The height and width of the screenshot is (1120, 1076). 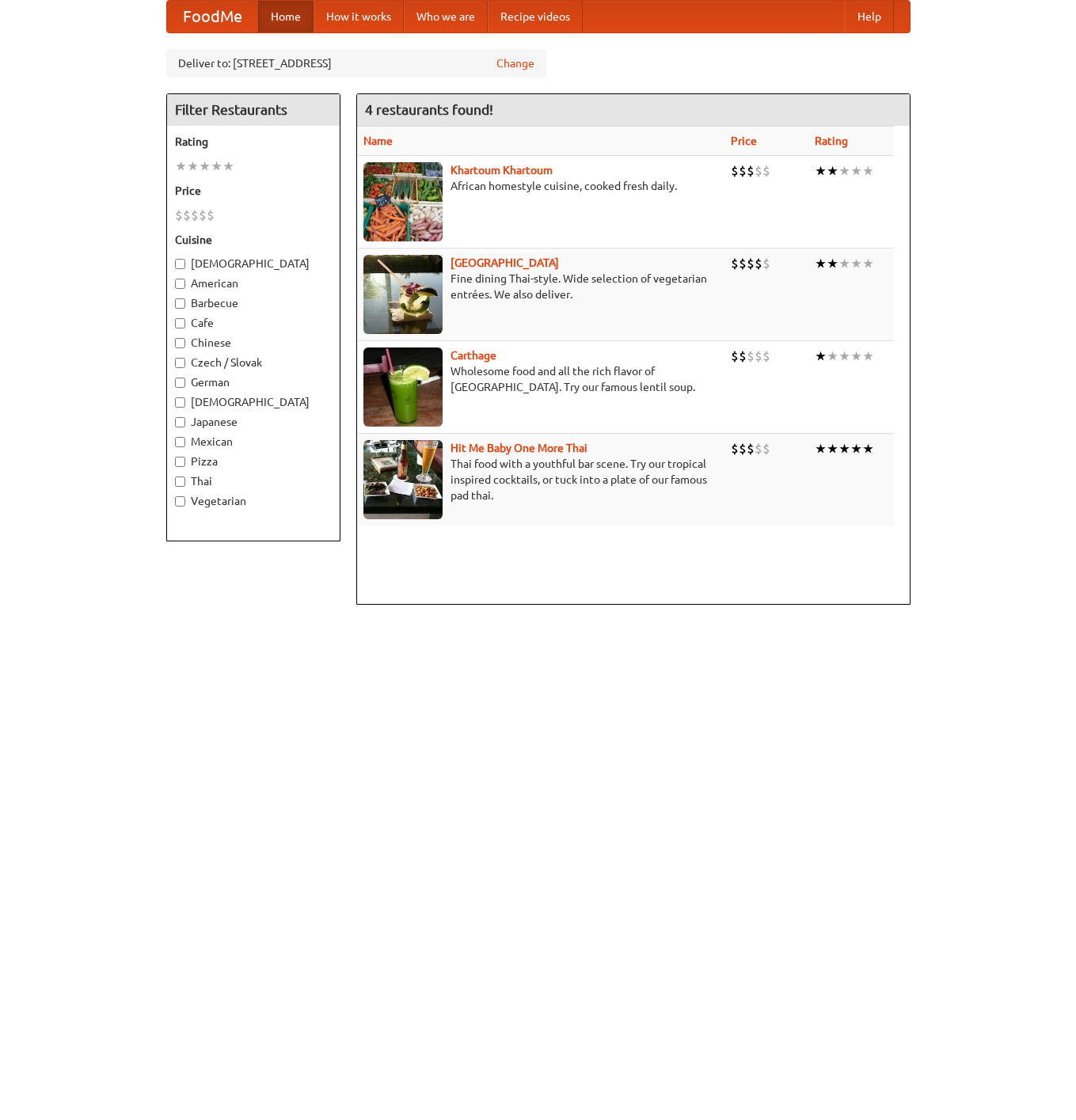 What do you see at coordinates (180, 481) in the screenshot?
I see `input: Thai` at bounding box center [180, 481].